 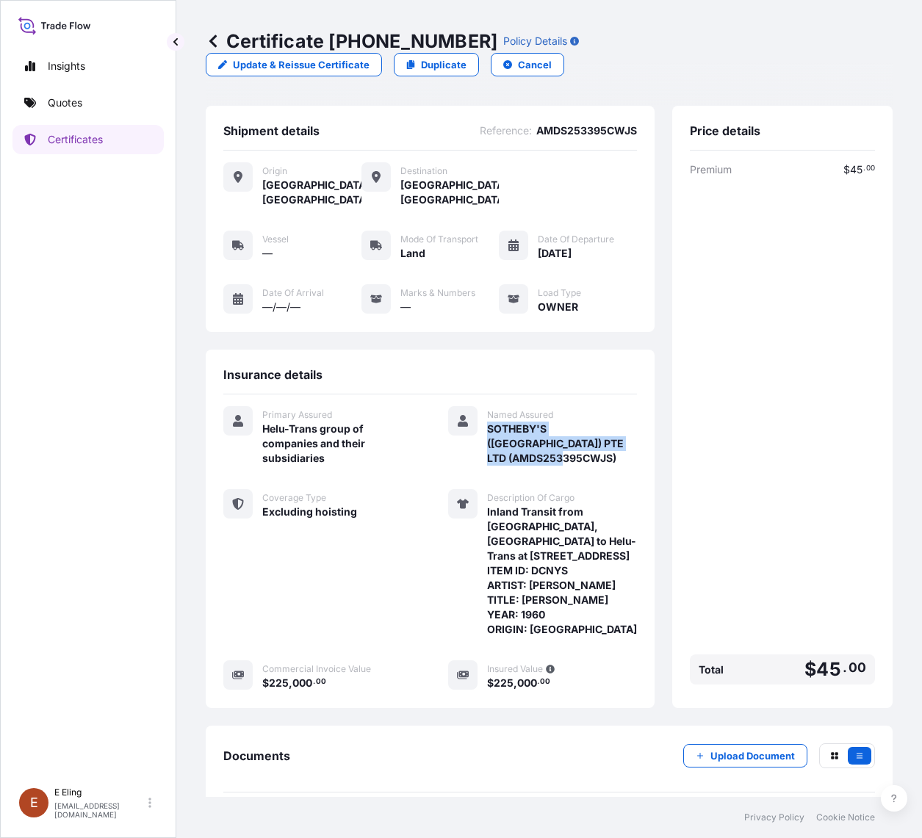 I want to click on span: Description Of Cargo, so click(x=531, y=498).